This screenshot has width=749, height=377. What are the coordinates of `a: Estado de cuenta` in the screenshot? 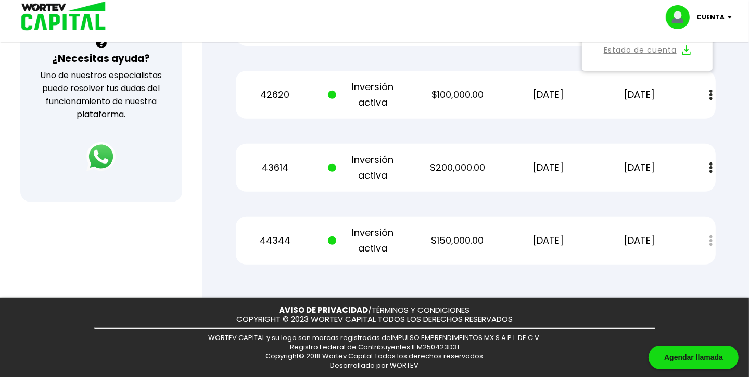 It's located at (640, 50).